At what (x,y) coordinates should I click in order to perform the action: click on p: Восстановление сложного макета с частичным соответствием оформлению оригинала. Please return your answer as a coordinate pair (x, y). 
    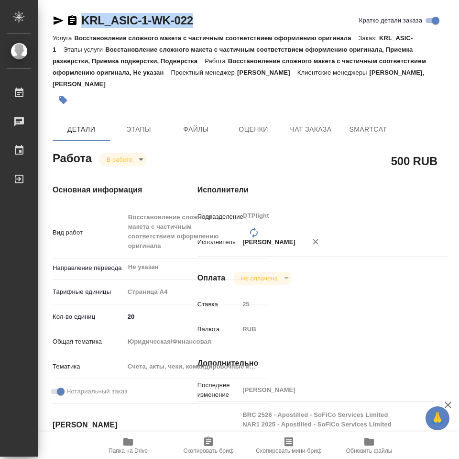
    Looking at the image, I should click on (216, 38).